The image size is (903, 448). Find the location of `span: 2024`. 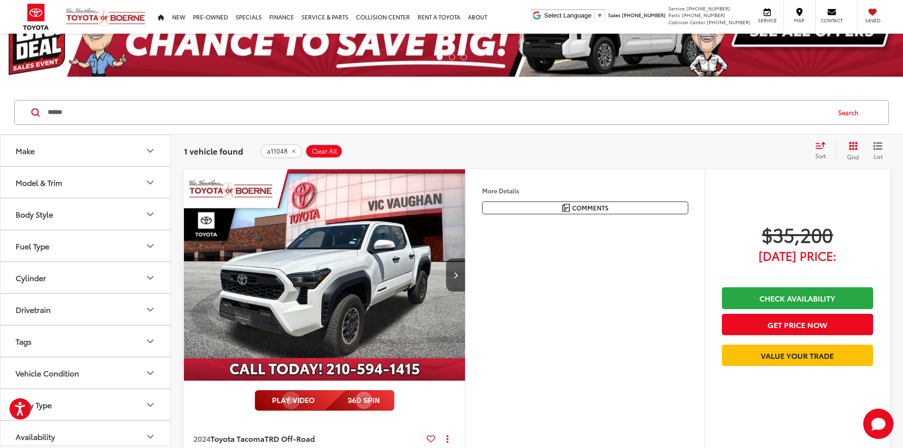

span: 2024 is located at coordinates (202, 438).